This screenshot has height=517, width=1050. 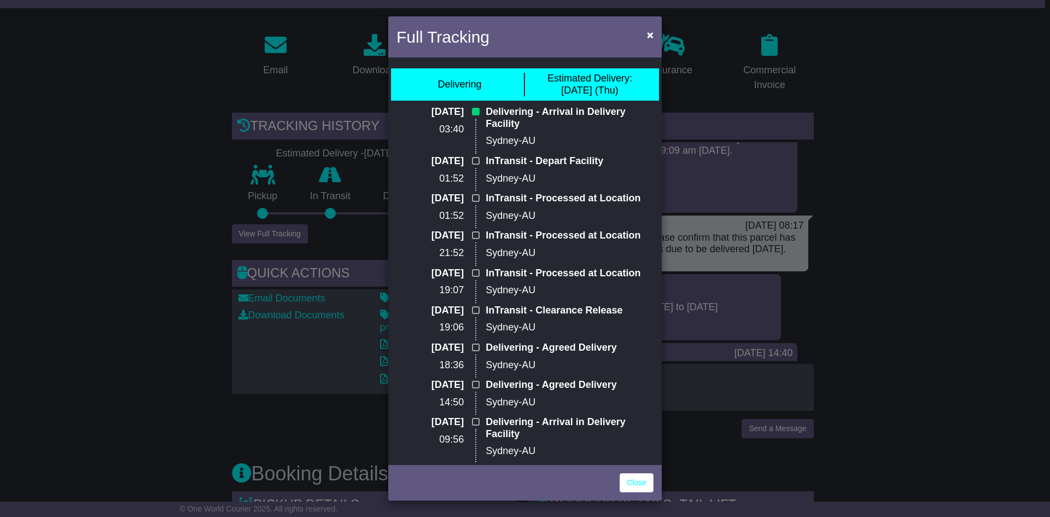 I want to click on span: Estimated Delivery:, so click(x=589, y=78).